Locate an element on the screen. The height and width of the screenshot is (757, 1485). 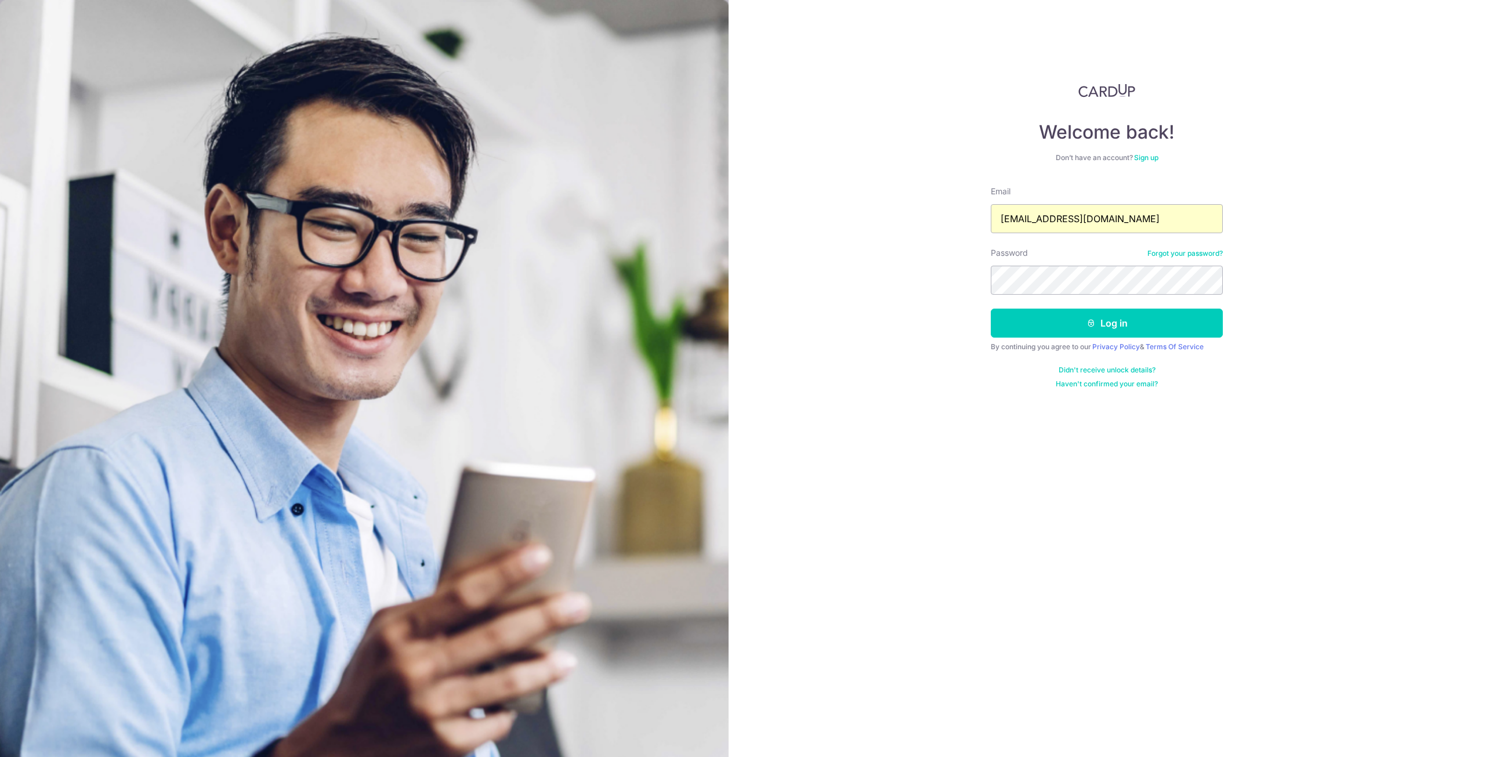
label: Password is located at coordinates (1009, 253).